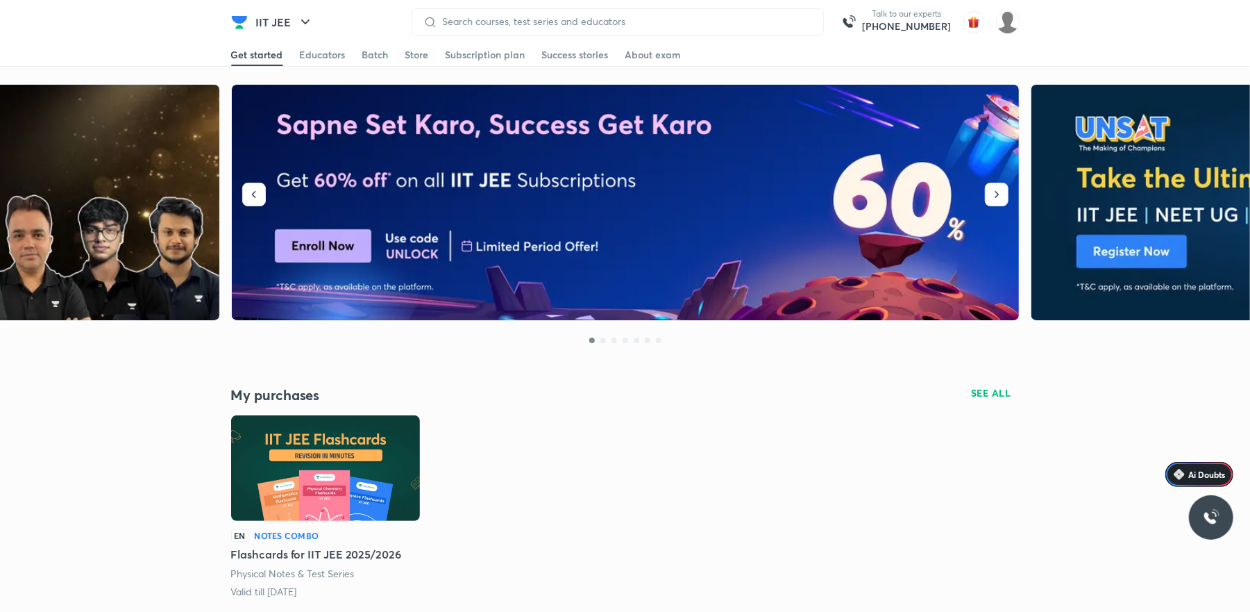  What do you see at coordinates (1206, 474) in the screenshot?
I see `span: Ai Doubts` at bounding box center [1206, 474].